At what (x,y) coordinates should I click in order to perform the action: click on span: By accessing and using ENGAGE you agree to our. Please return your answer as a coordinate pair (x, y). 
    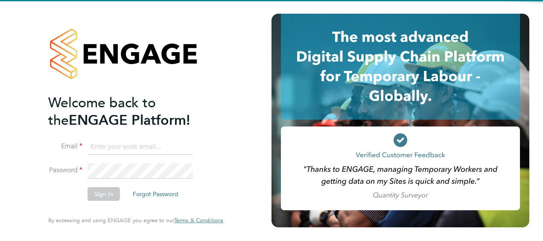
    Looking at the image, I should click on (136, 220).